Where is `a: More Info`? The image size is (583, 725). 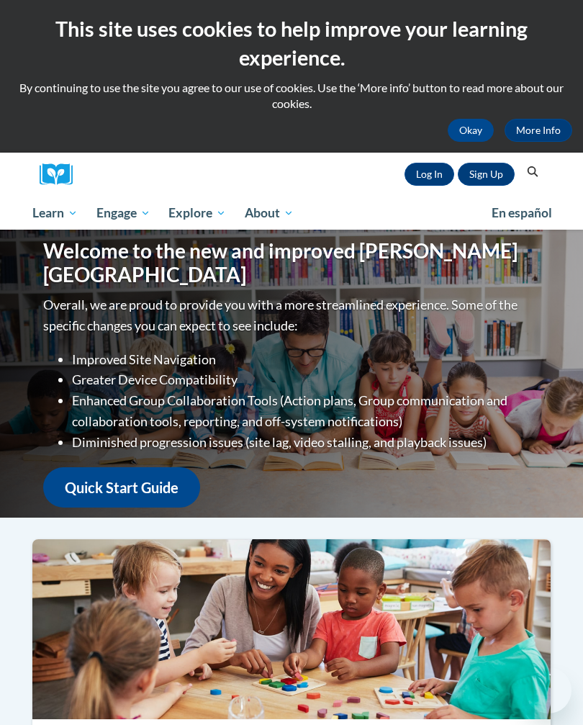
a: More Info is located at coordinates (539, 130).